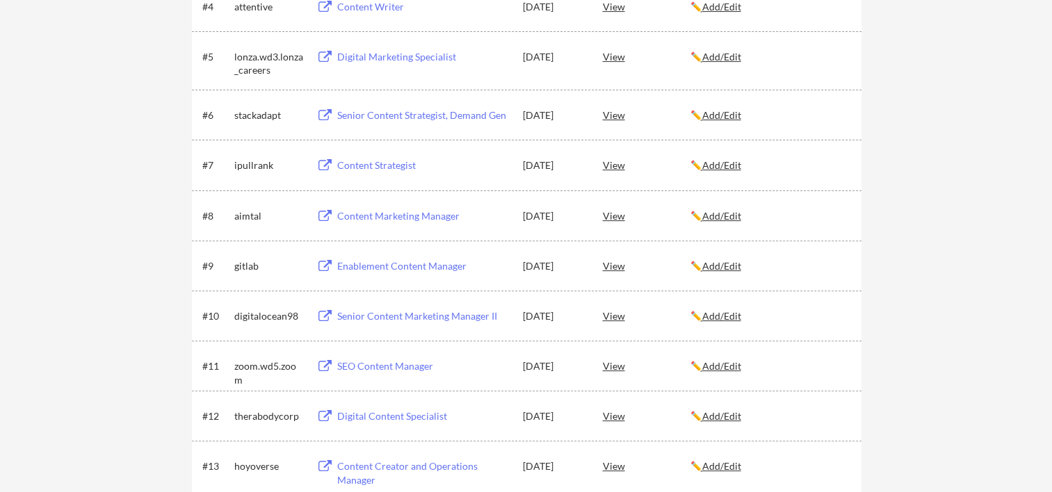  What do you see at coordinates (216, 166) in the screenshot?
I see `div: #7` at bounding box center [216, 166].